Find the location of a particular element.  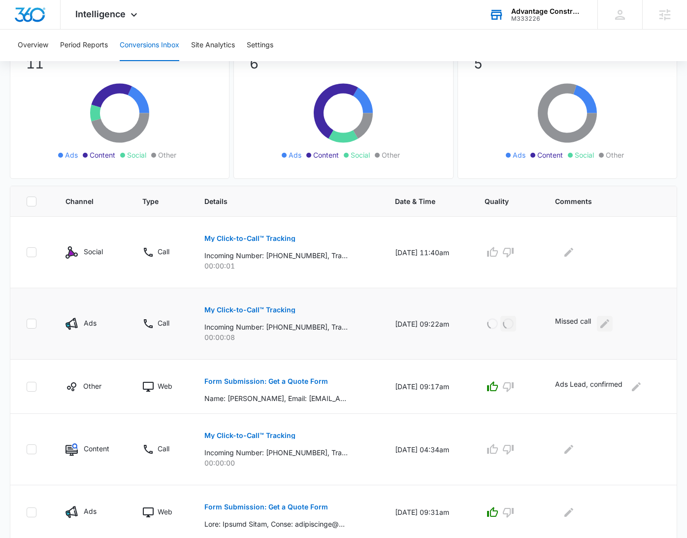

img: website_grey.svg is located at coordinates (20, 30).